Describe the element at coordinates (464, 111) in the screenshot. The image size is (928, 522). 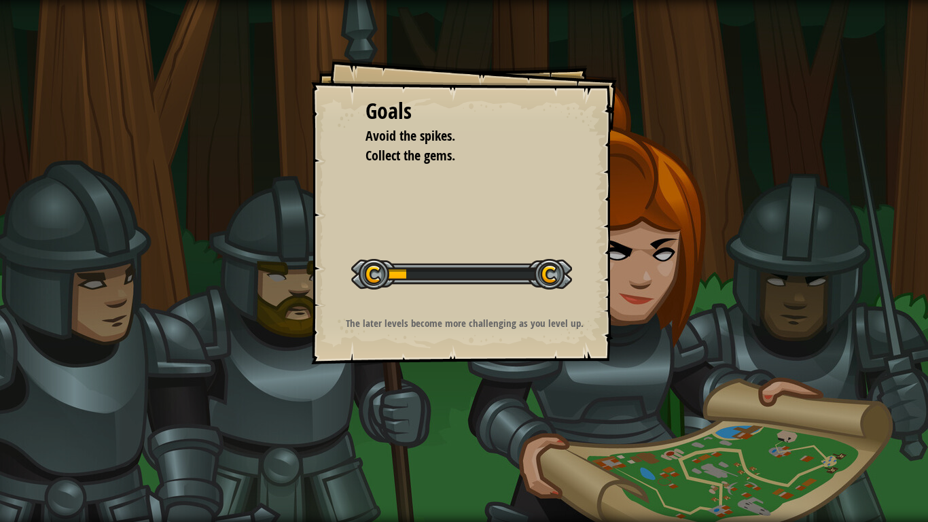
I see `div: Goals` at that location.